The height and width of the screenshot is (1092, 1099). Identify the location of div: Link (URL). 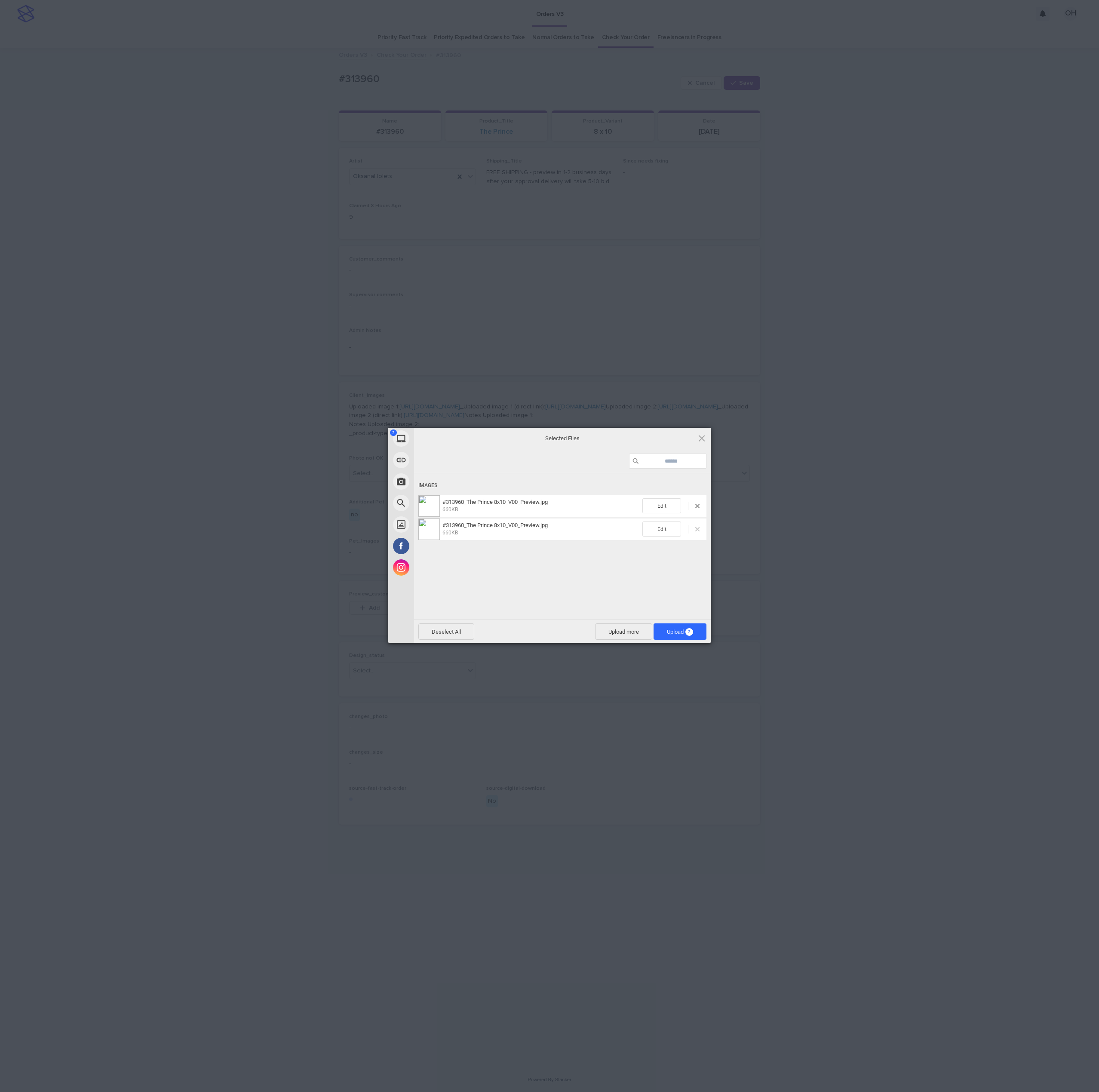
(440, 460).